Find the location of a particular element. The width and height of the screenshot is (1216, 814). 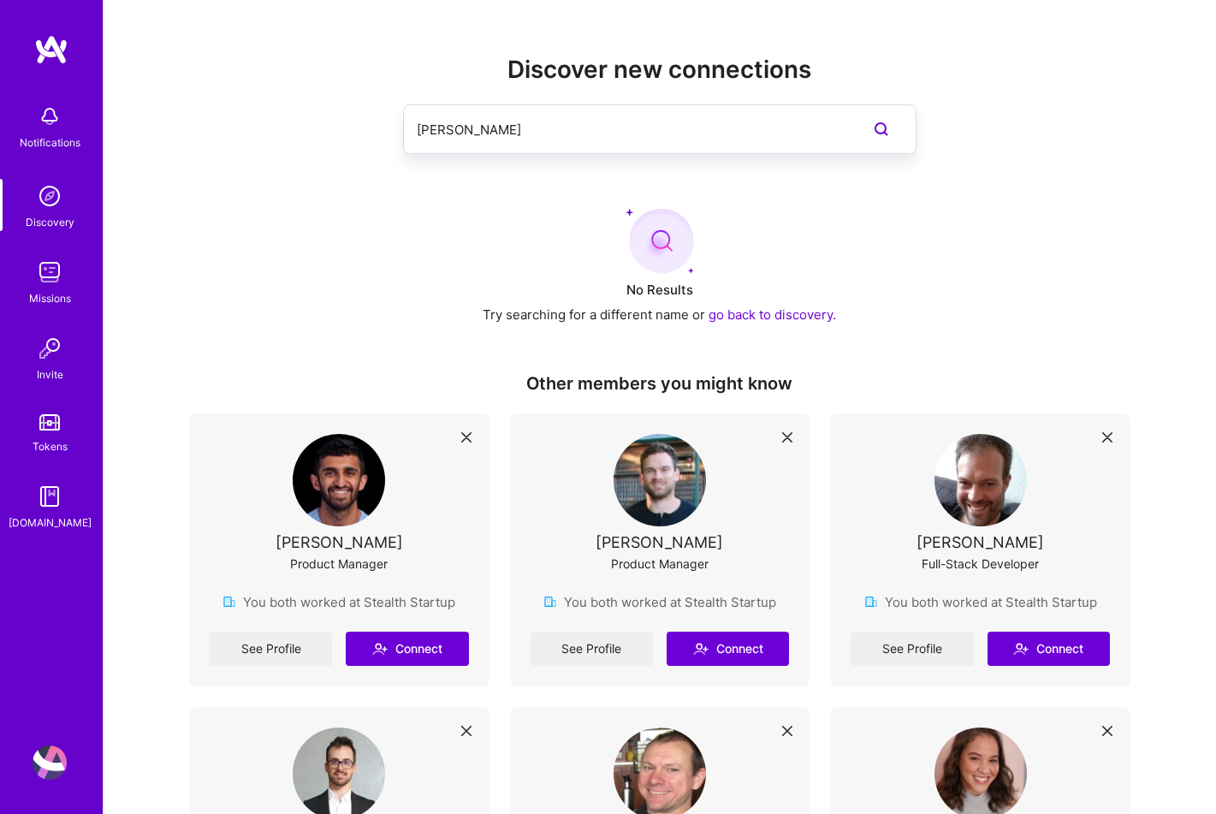

div: Try searching for a different name or is located at coordinates (659, 314).